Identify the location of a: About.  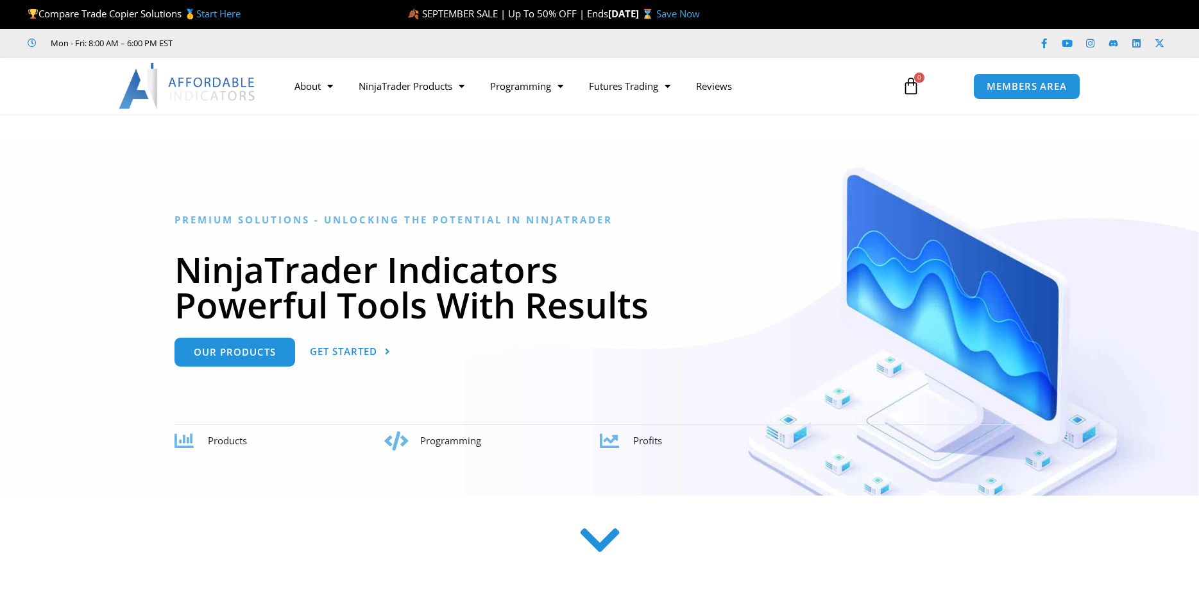
(314, 86).